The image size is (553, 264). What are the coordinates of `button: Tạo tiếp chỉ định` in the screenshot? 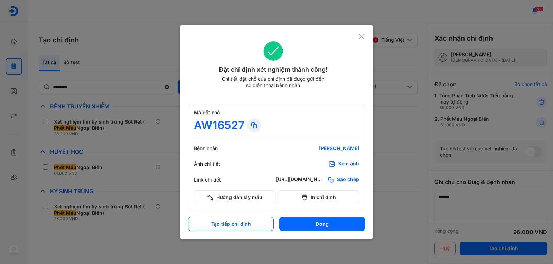 It's located at (231, 224).